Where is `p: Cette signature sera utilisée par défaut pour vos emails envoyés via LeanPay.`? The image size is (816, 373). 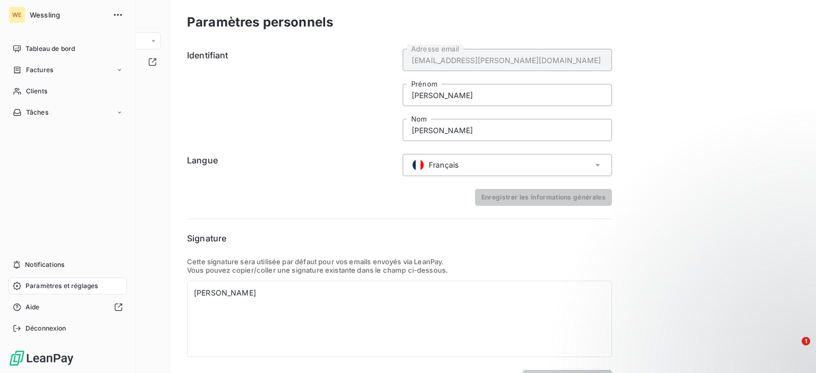 p: Cette signature sera utilisée par défaut pour vos emails envoyés via LeanPay. is located at coordinates (399, 262).